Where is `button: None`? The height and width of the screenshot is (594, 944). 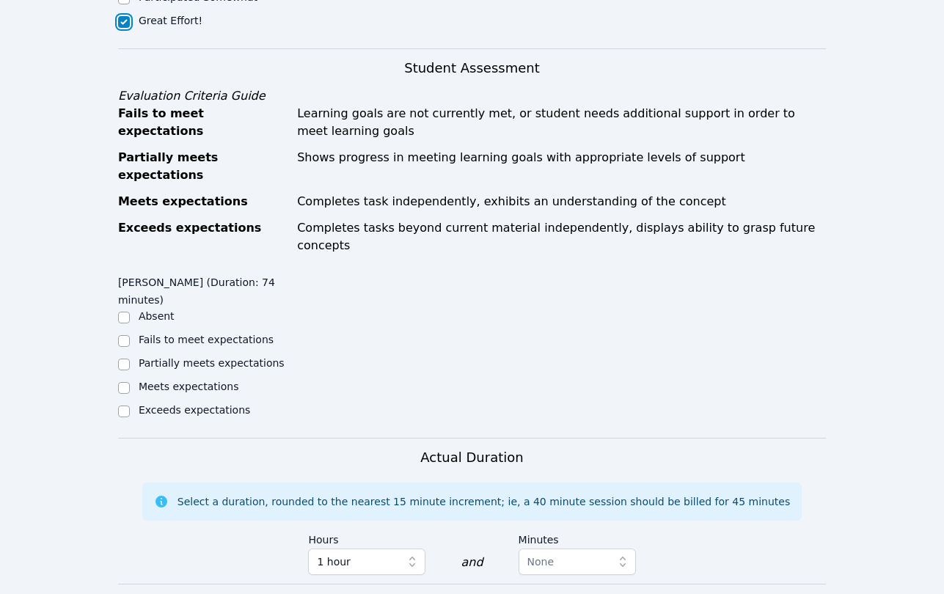 button: None is located at coordinates (577, 562).